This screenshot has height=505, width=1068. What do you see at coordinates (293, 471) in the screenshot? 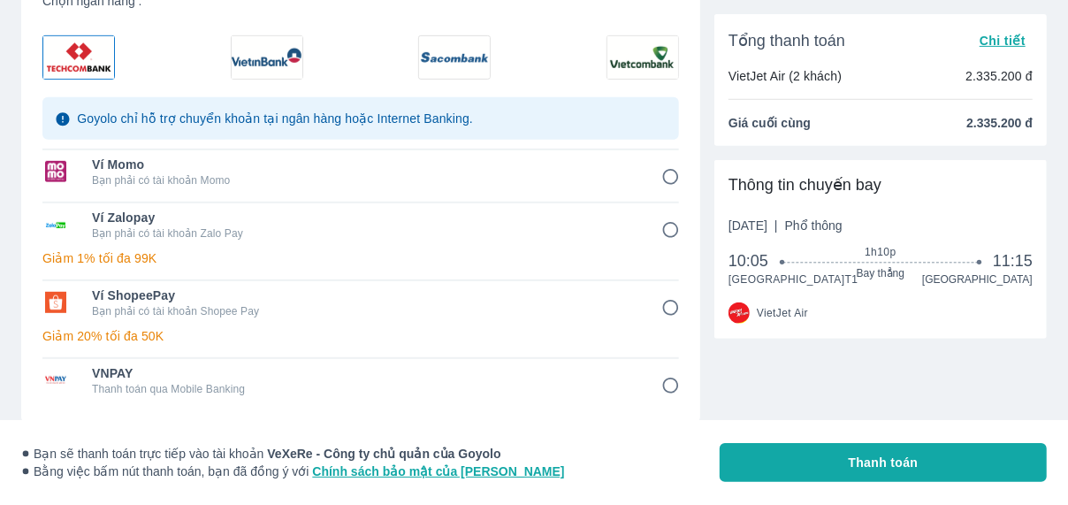
I see `span: Bằng việc bấm nút thanh toán, bạn đã đồng ý với` at bounding box center [293, 471].